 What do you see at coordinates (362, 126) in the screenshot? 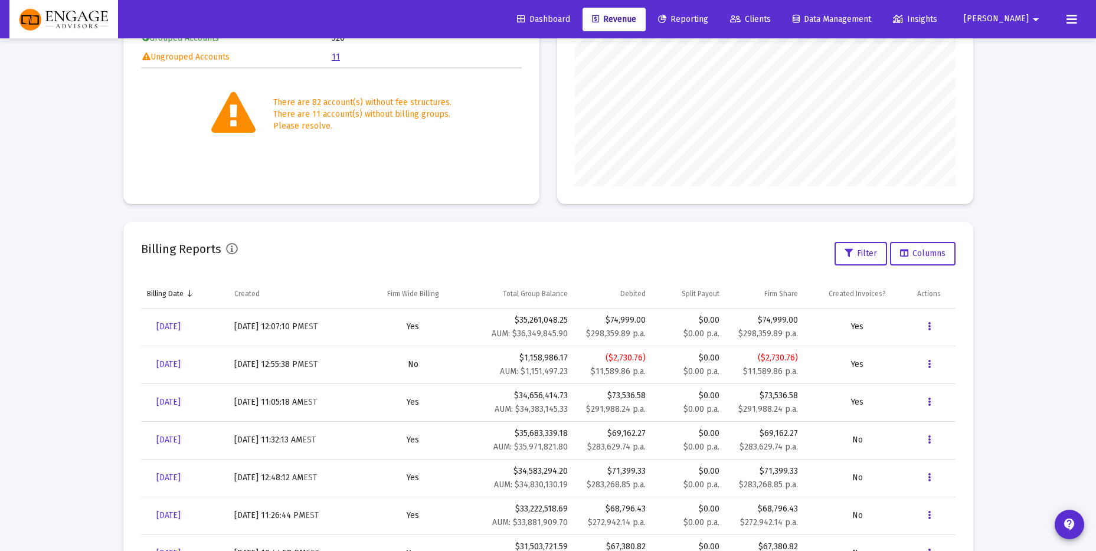
I see `div: Please resolve.` at bounding box center [362, 126].